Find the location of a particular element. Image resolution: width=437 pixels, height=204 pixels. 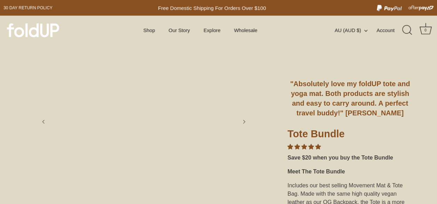

div: Primary navigation is located at coordinates (200, 30).